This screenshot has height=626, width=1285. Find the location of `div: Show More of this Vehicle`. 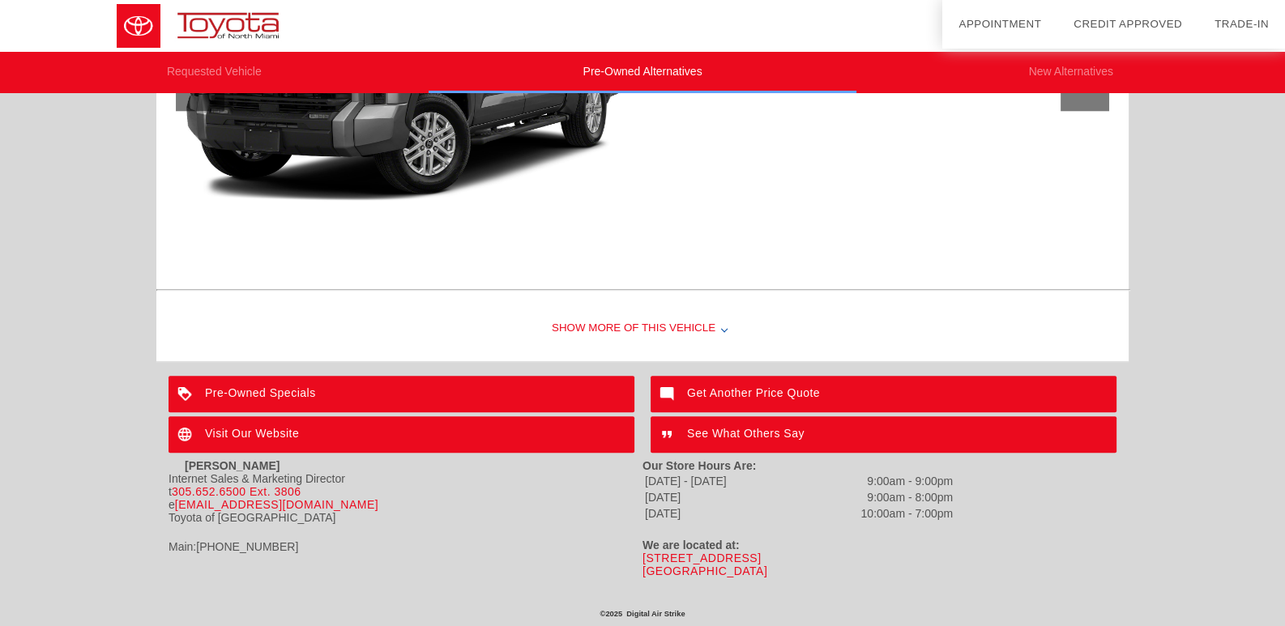

div: Show More of this Vehicle is located at coordinates (643, 329).